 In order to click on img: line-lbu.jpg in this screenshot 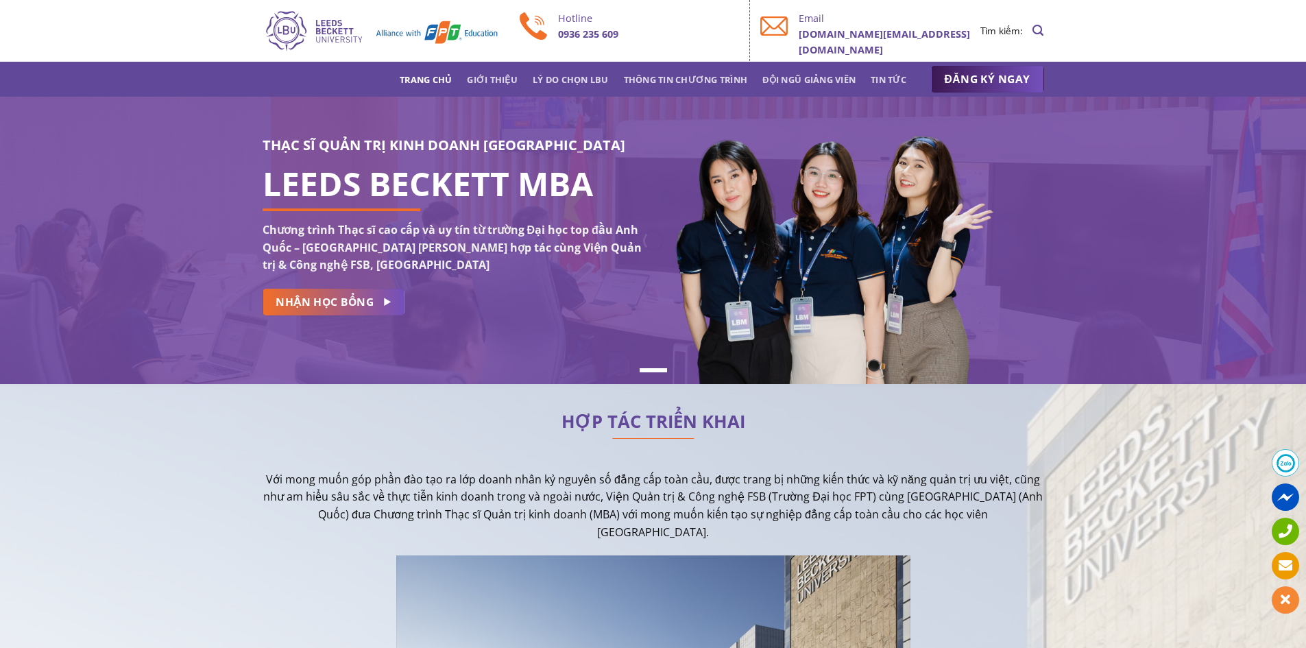, I will do `click(653, 439)`.